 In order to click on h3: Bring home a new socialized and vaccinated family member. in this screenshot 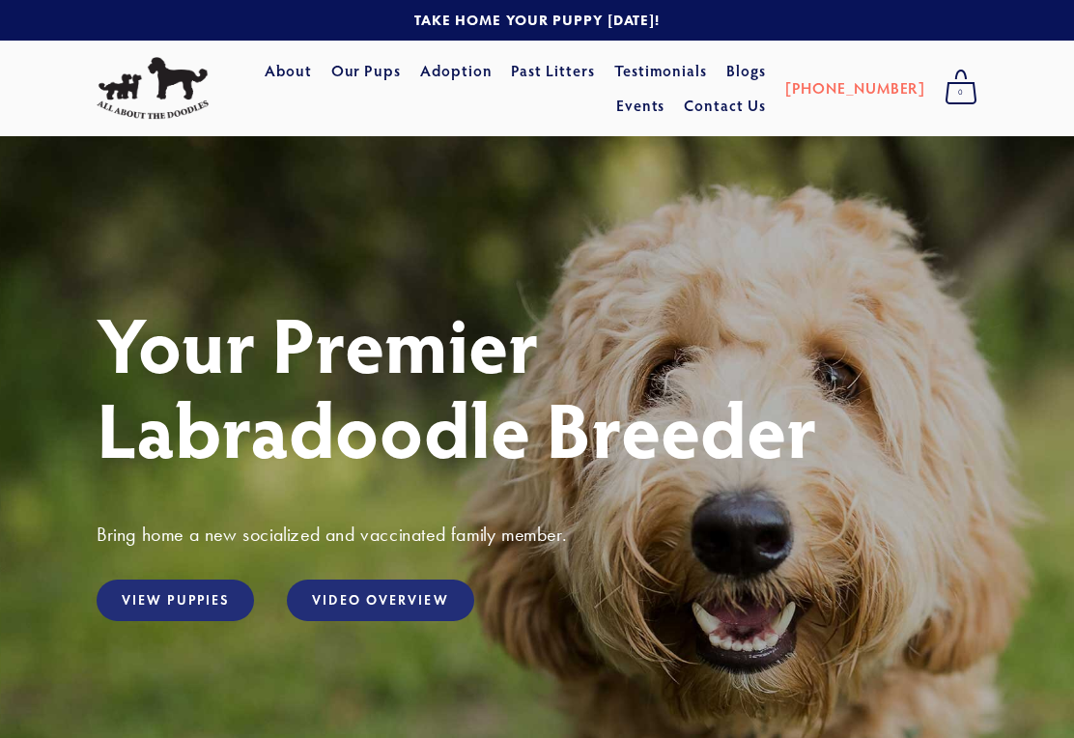, I will do `click(537, 534)`.